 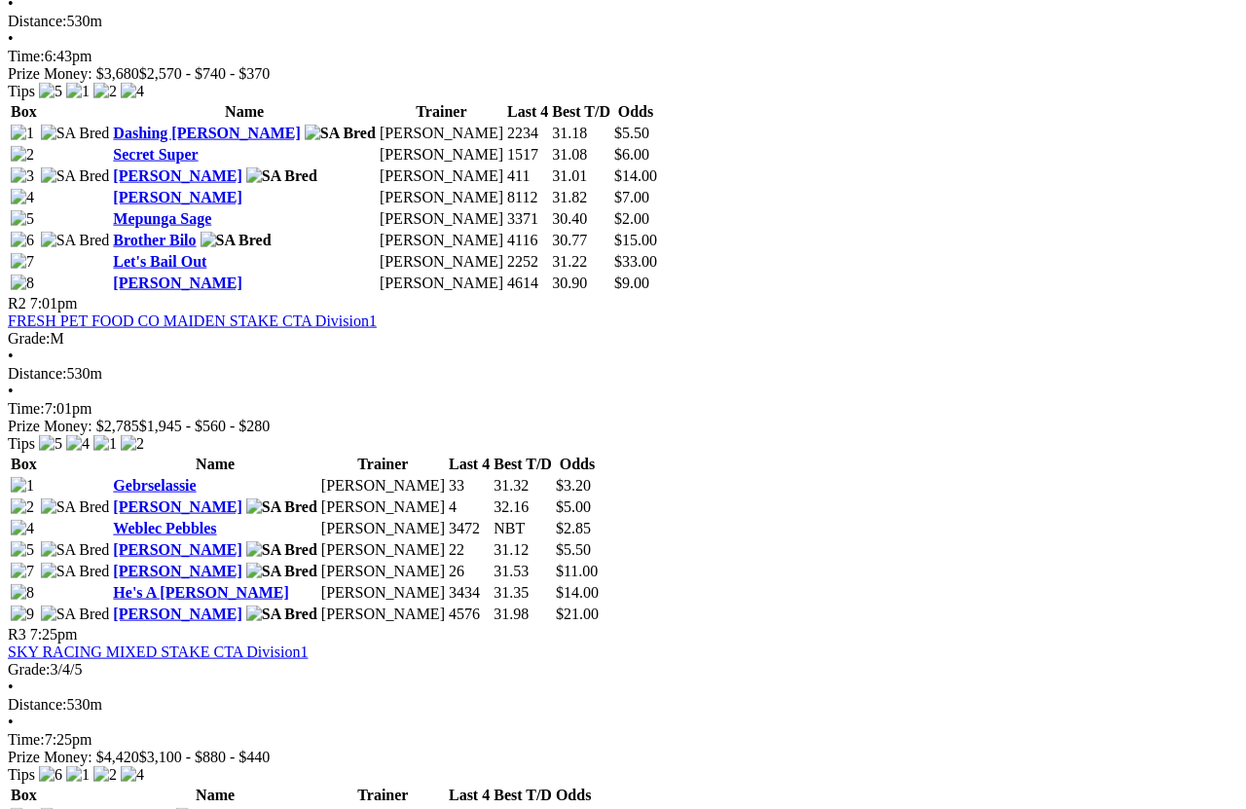 What do you see at coordinates (469, 507) in the screenshot?
I see `td: 4` at bounding box center [469, 507].